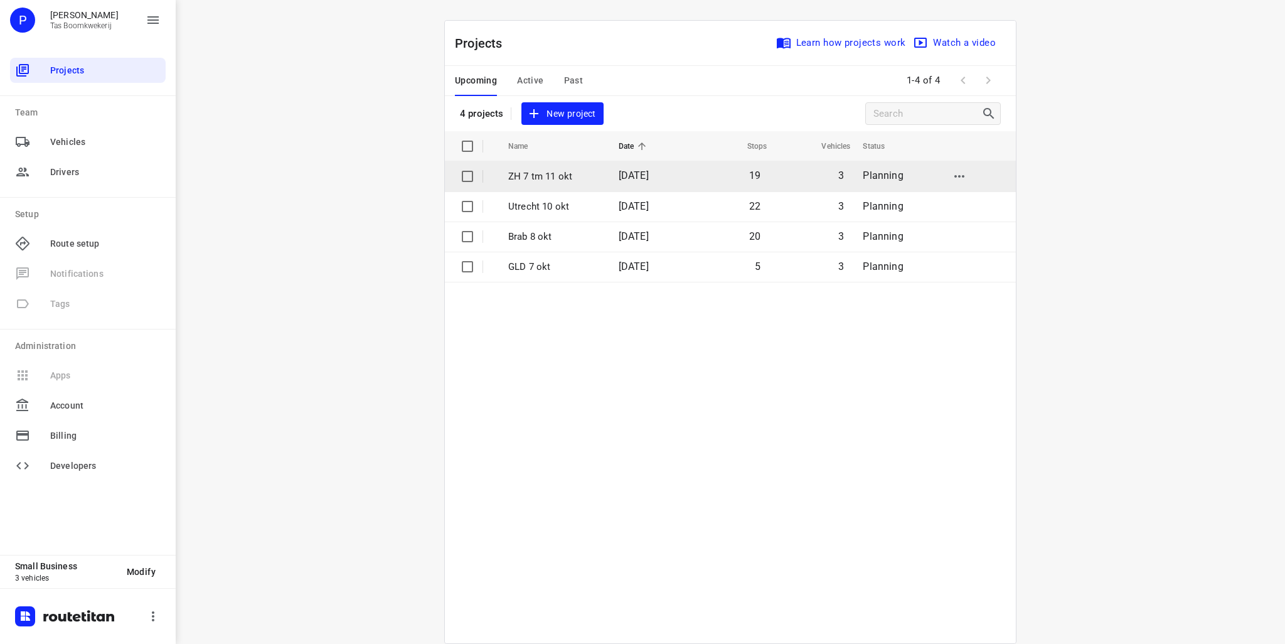 This screenshot has height=644, width=1285. Describe the element at coordinates (88, 172) in the screenshot. I see `div: Drivers` at that location.